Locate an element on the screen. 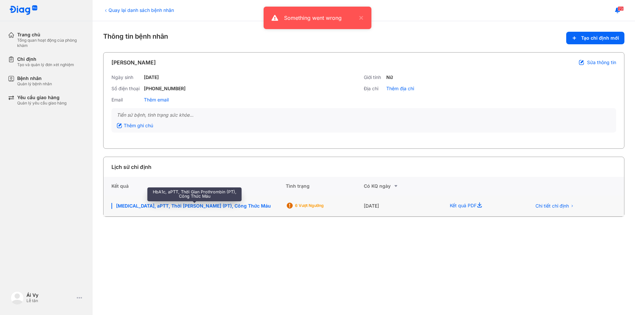  div: Yêu cầu giao hàng is located at coordinates (42, 98).